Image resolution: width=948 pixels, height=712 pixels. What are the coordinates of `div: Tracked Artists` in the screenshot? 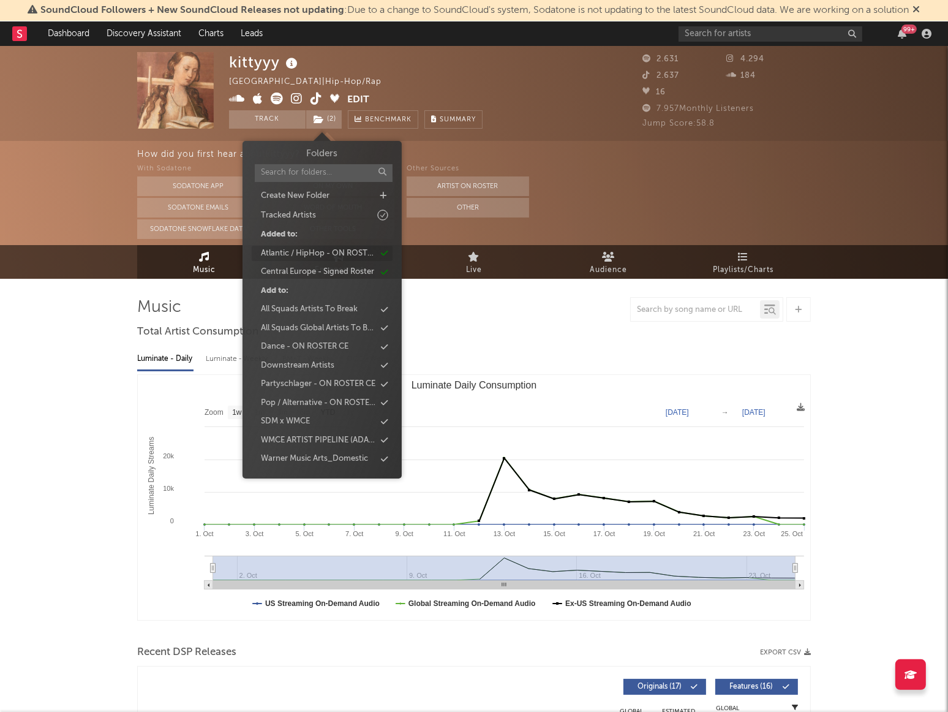 It's located at (288, 216).